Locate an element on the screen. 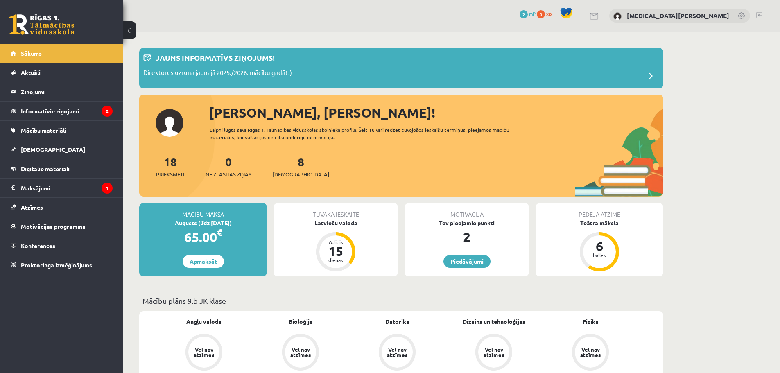 The height and width of the screenshot is (373, 780). div: 15 is located at coordinates (336, 251).